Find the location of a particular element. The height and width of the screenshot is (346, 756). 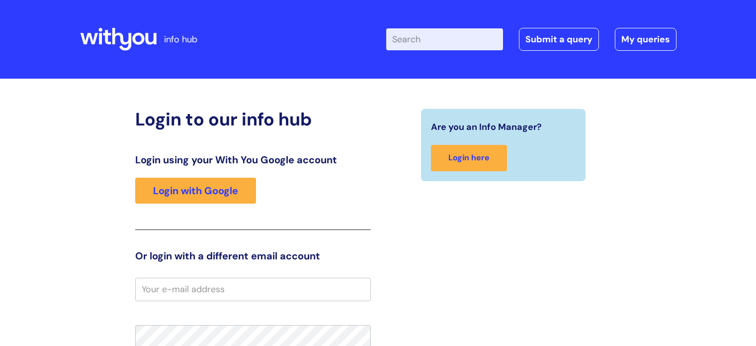

h3: Or login with a different email account is located at coordinates (253, 256).